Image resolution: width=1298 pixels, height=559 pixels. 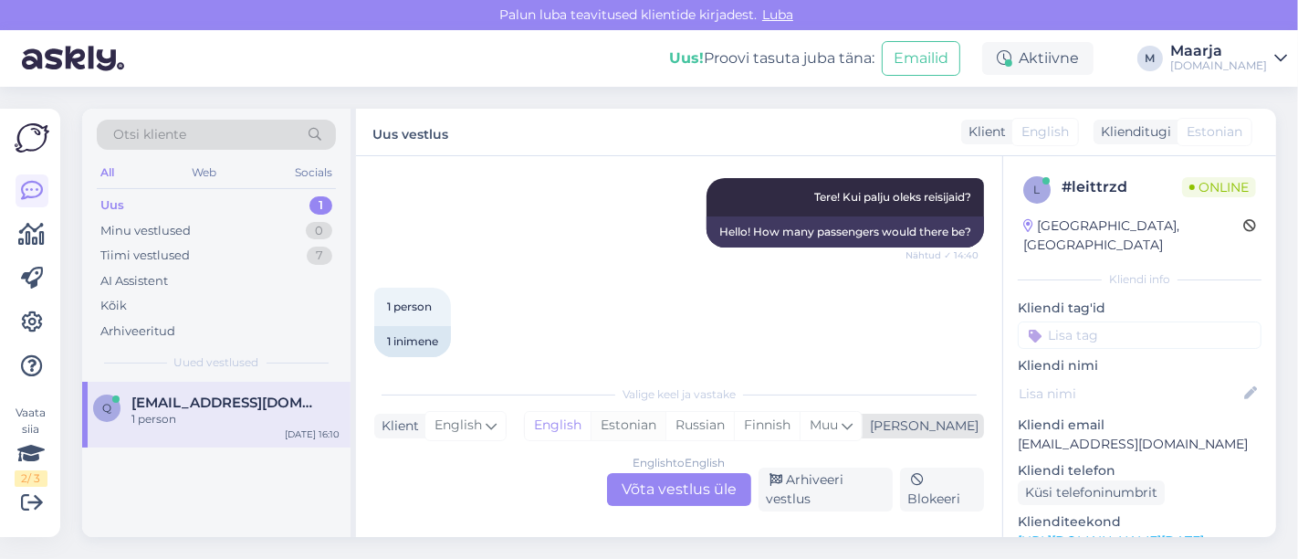 What do you see at coordinates (204, 173) in the screenshot?
I see `div: Web` at bounding box center [204, 173].